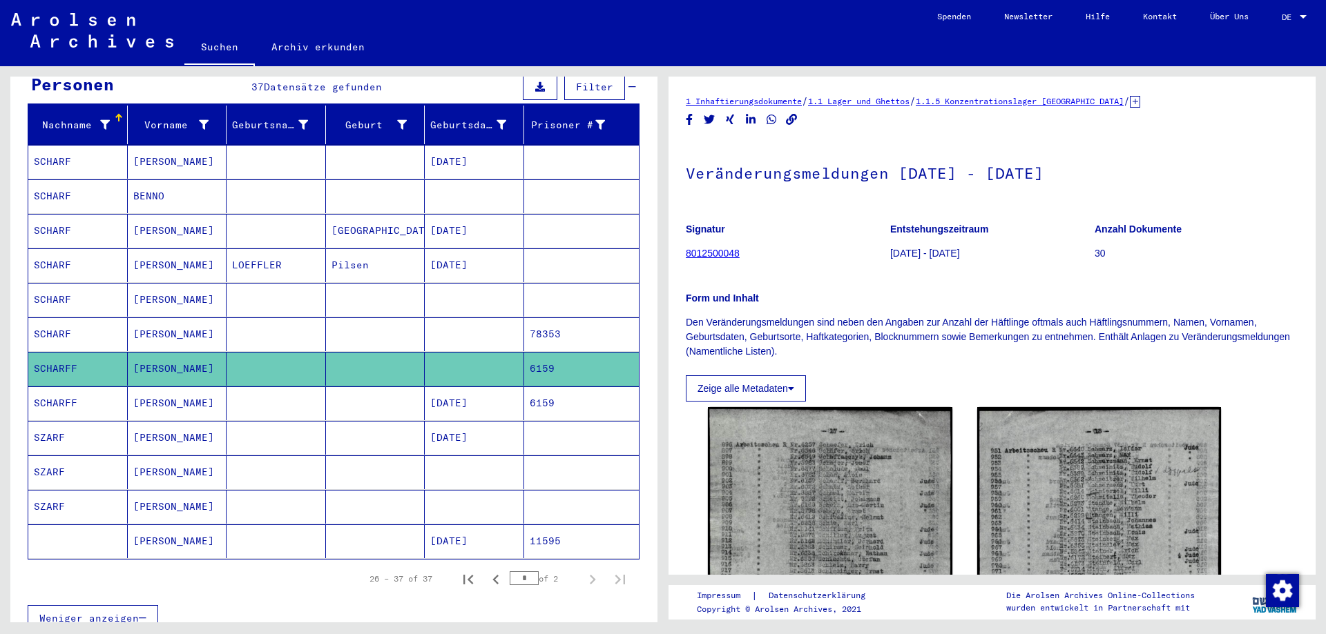 This screenshot has height=634, width=1326. What do you see at coordinates (750, 119) in the screenshot?
I see `button: Share on LinkedIn` at bounding box center [750, 119].